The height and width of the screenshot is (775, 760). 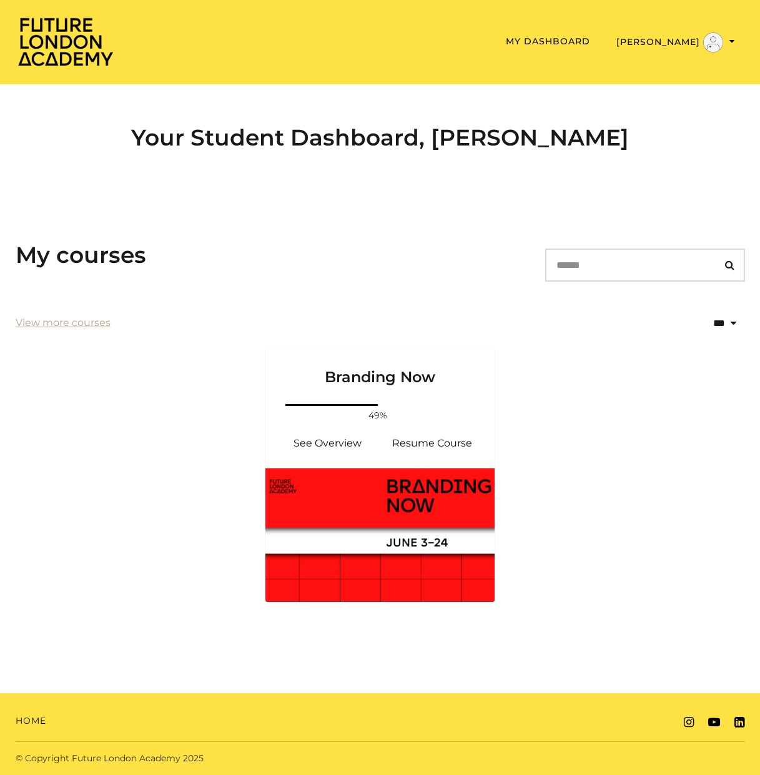 What do you see at coordinates (378, 415) in the screenshot?
I see `span: 49%` at bounding box center [378, 415].